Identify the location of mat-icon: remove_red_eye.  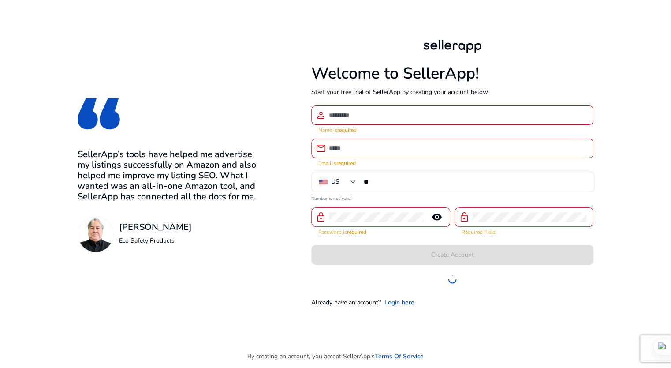
(437, 217).